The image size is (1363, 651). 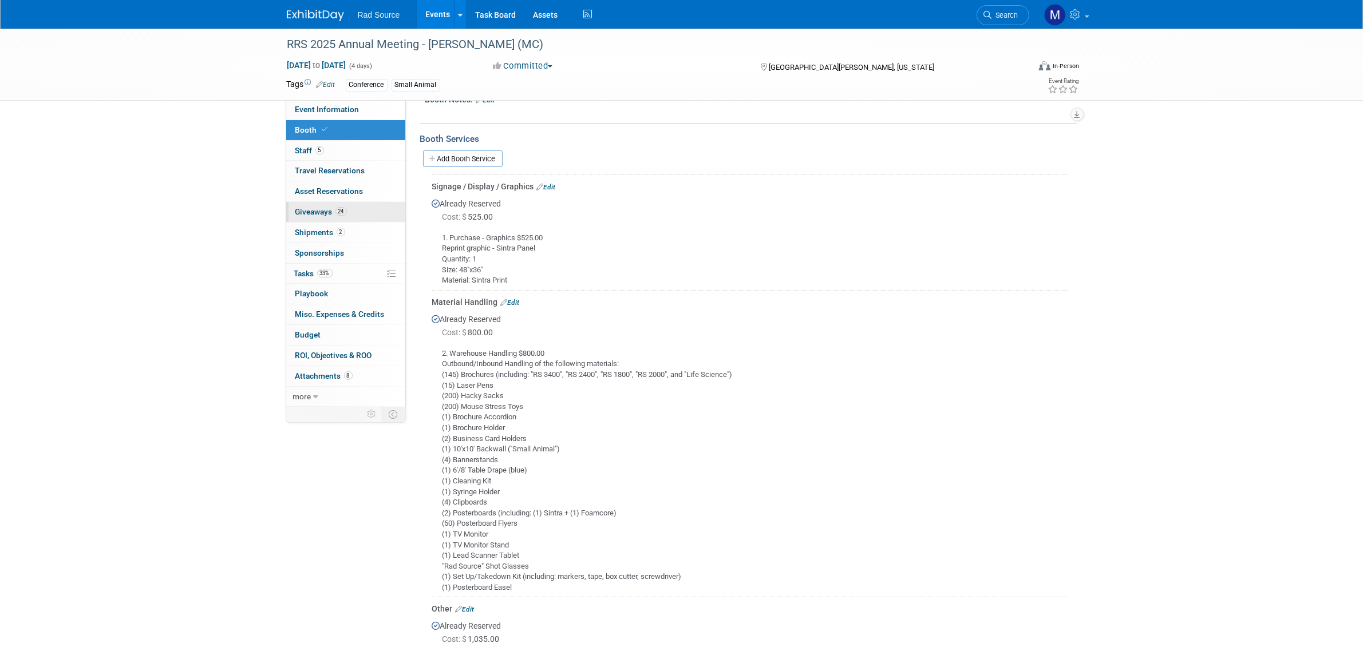 What do you see at coordinates (473, 639) in the screenshot?
I see `span: 1,035.00` at bounding box center [473, 639].